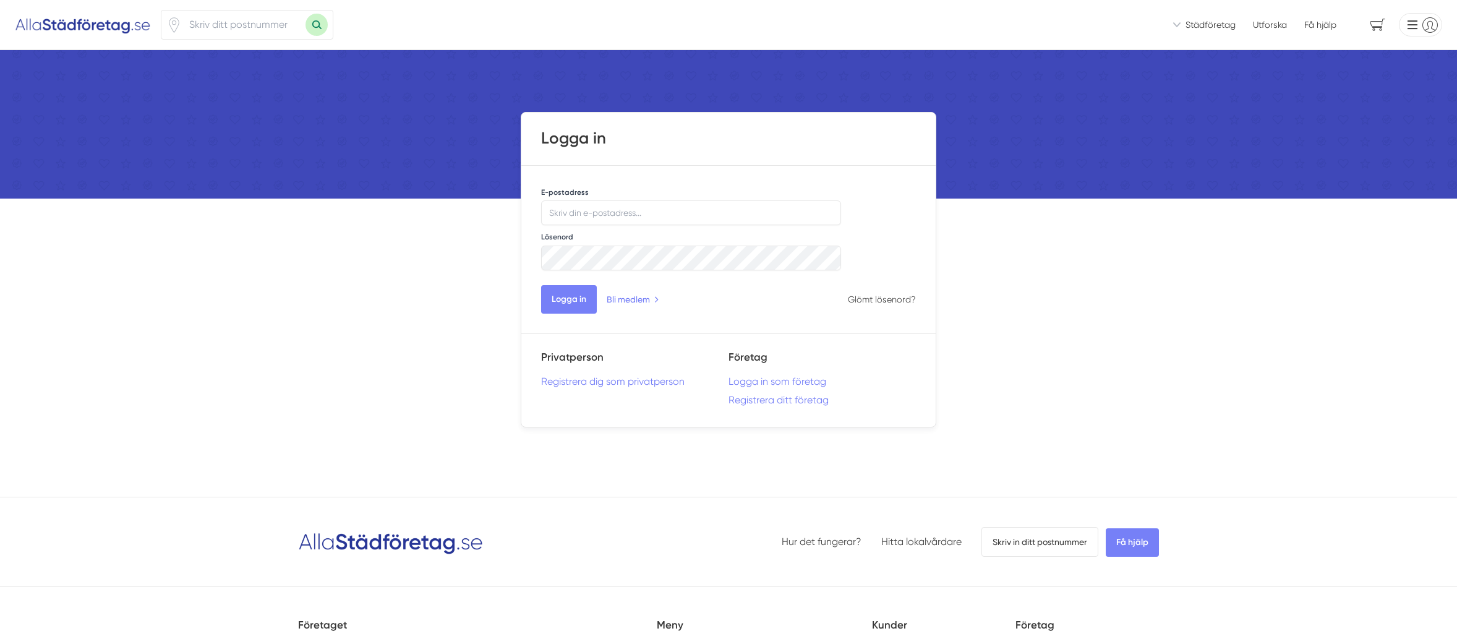 This screenshot has height=644, width=1457. What do you see at coordinates (1270, 25) in the screenshot?
I see `a: Utforska` at bounding box center [1270, 25].